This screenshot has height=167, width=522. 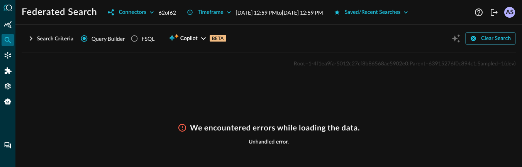 What do you see at coordinates (510, 63) in the screenshot?
I see `span: (dev)` at bounding box center [510, 63].